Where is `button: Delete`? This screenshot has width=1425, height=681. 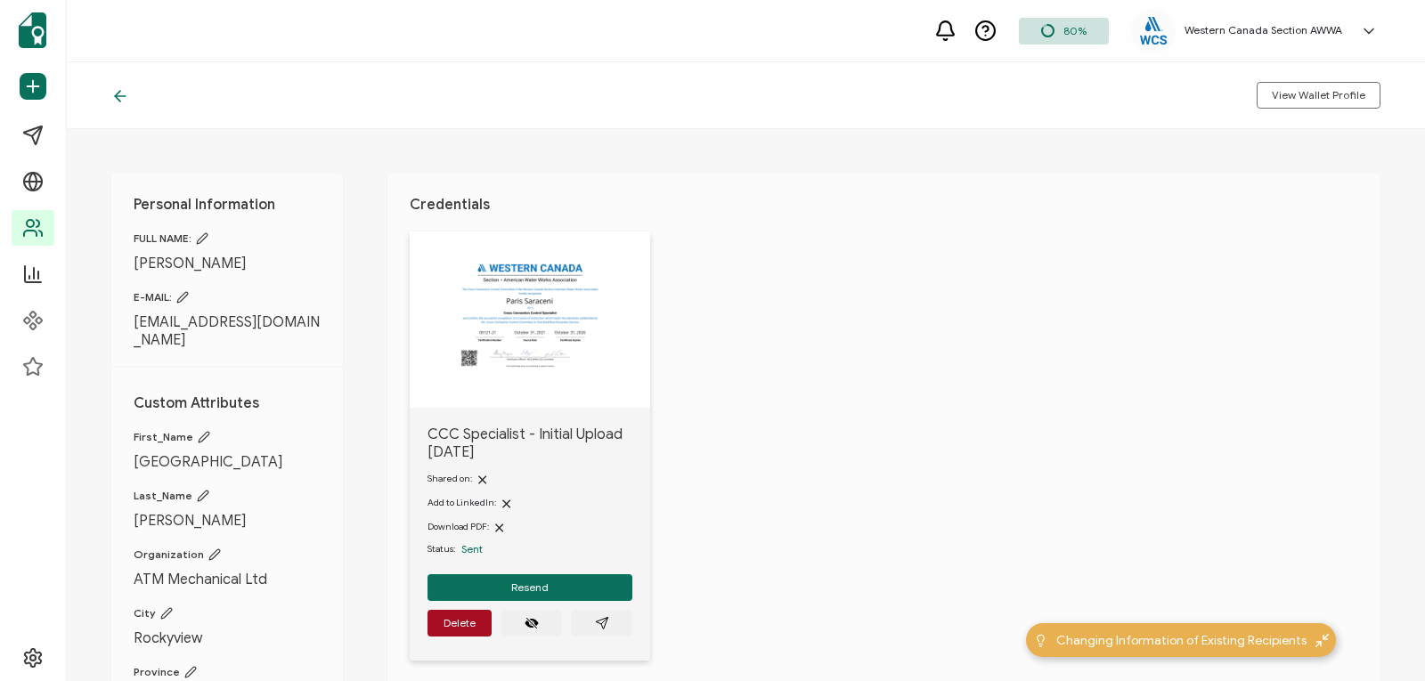 button: Delete is located at coordinates (459, 623).